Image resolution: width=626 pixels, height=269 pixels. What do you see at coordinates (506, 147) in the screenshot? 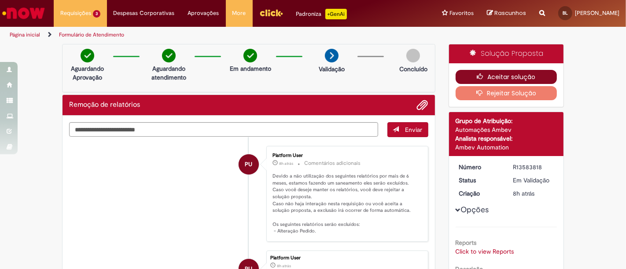
I see `div: Ambev Automation` at bounding box center [506, 147].